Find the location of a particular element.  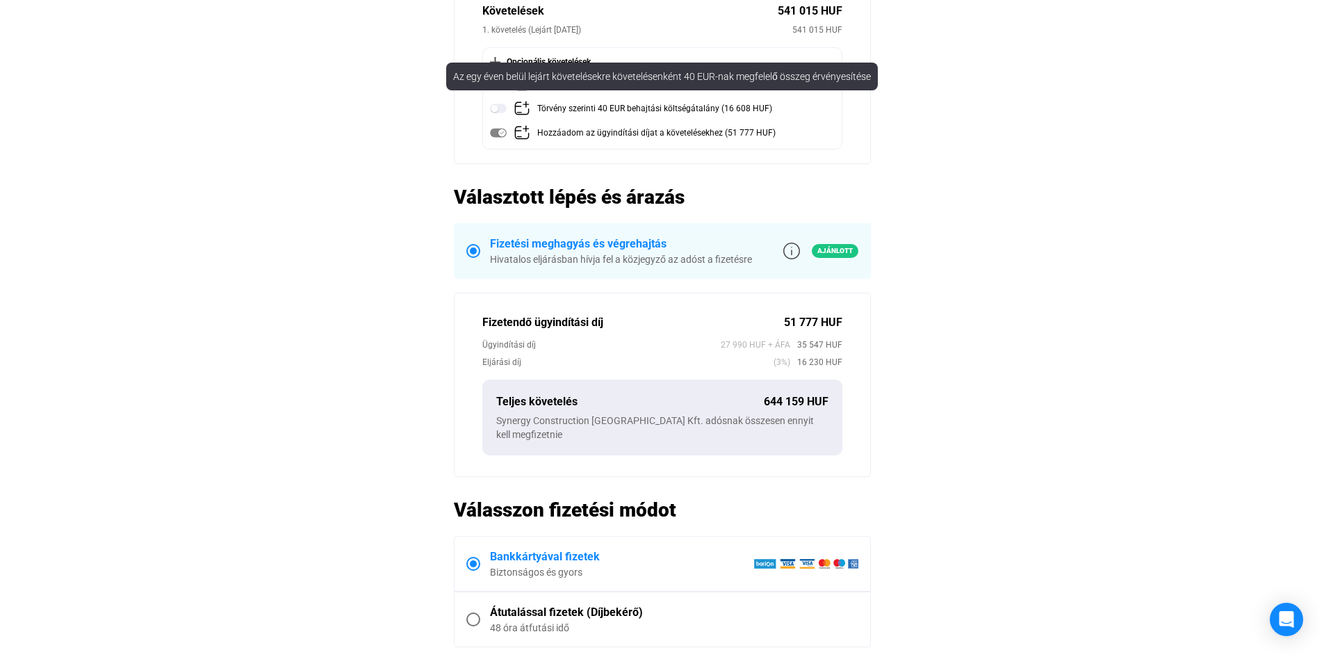

img: toggle-on-disabled is located at coordinates (498, 133).